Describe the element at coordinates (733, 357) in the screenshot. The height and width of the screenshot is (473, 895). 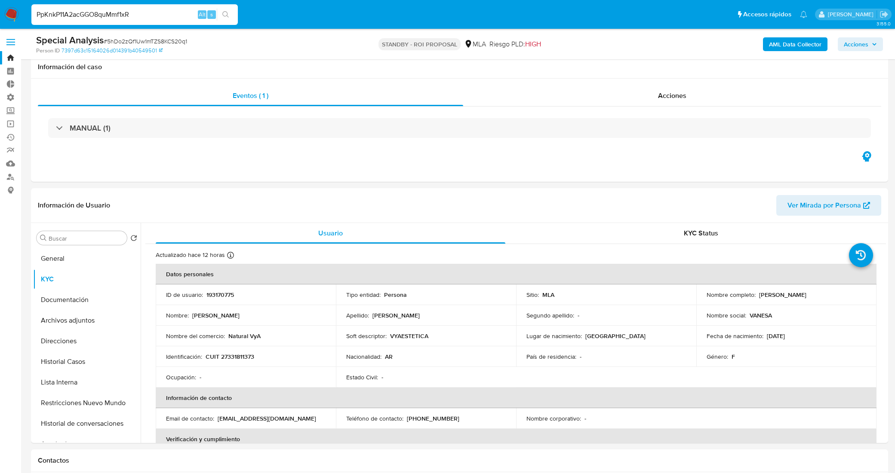
I see `p: F` at that location.